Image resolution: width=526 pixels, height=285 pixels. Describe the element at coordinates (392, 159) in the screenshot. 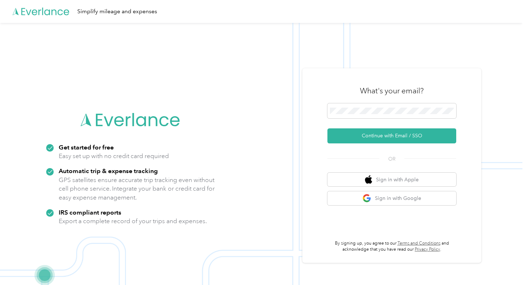

I see `span: OR` at that location.